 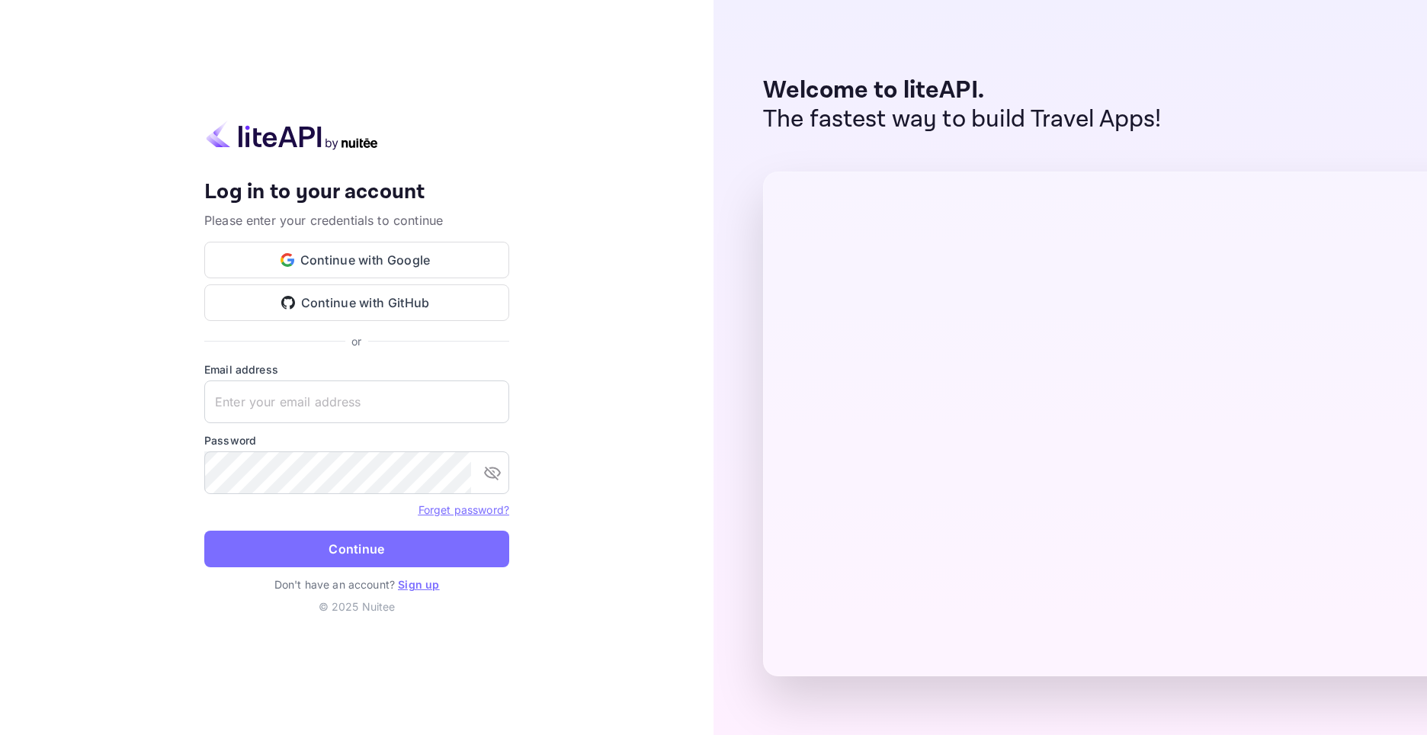 What do you see at coordinates (357, 402) in the screenshot?
I see `input: Enter your email address` at bounding box center [357, 402].